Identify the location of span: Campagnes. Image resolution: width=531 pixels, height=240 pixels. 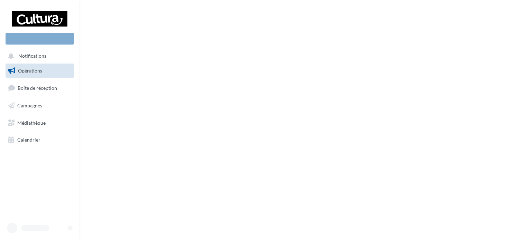
(30, 105).